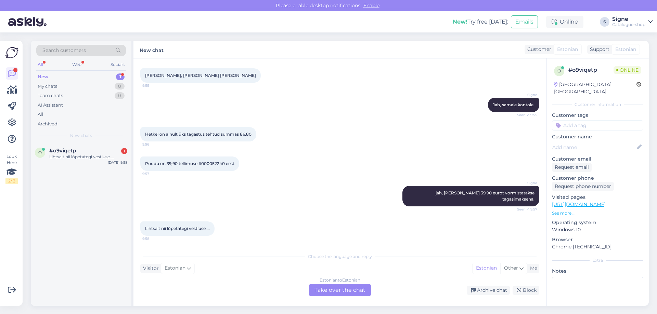 The height and width of the screenshot is (314, 657). I want to click on div: Take over the chat, so click(340, 290).